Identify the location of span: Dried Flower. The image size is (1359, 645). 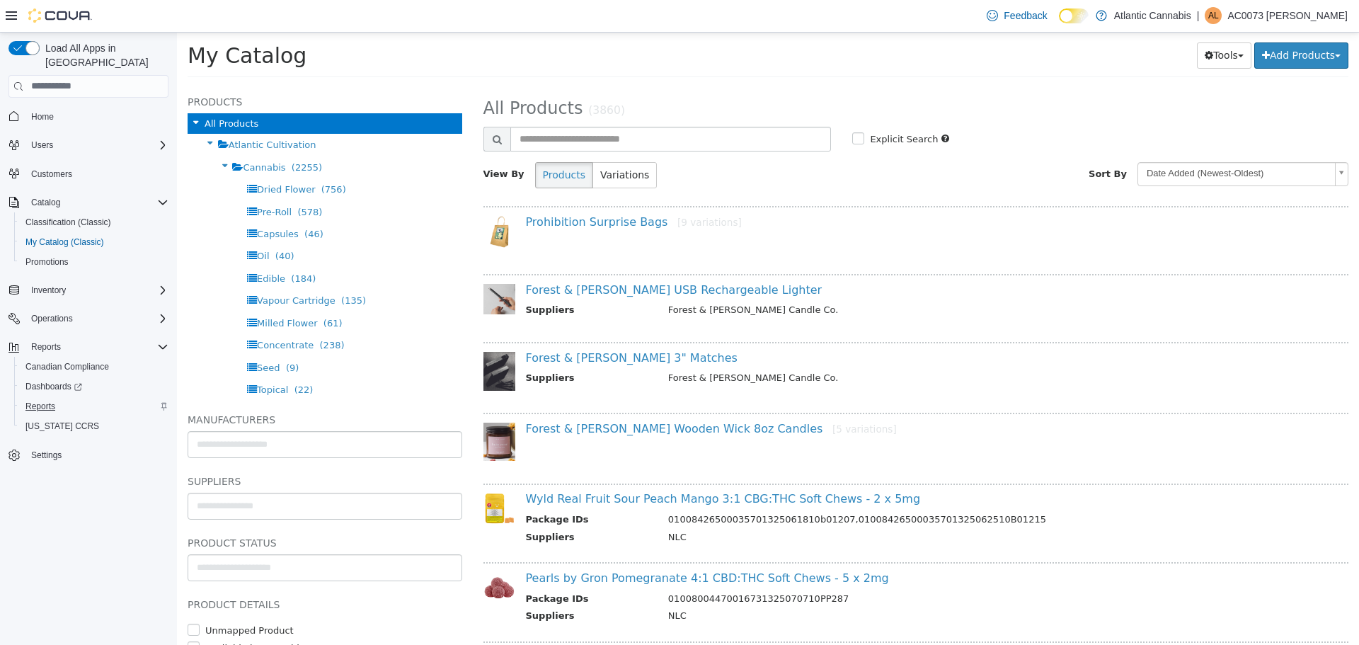
(109, 156).